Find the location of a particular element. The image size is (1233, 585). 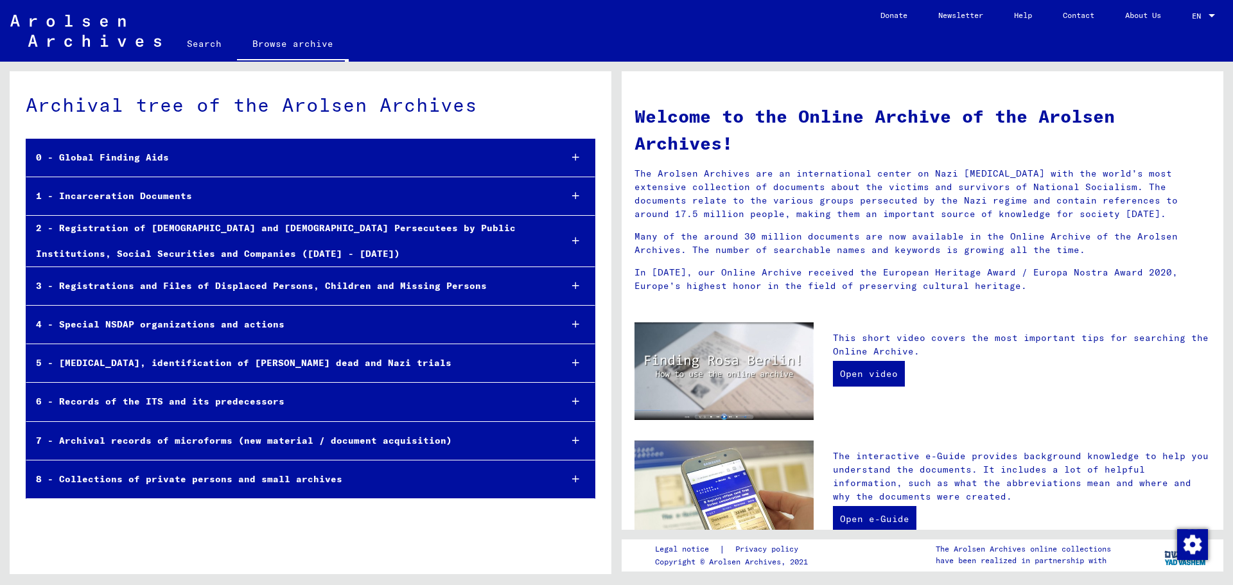

a: Open video is located at coordinates (869, 374).